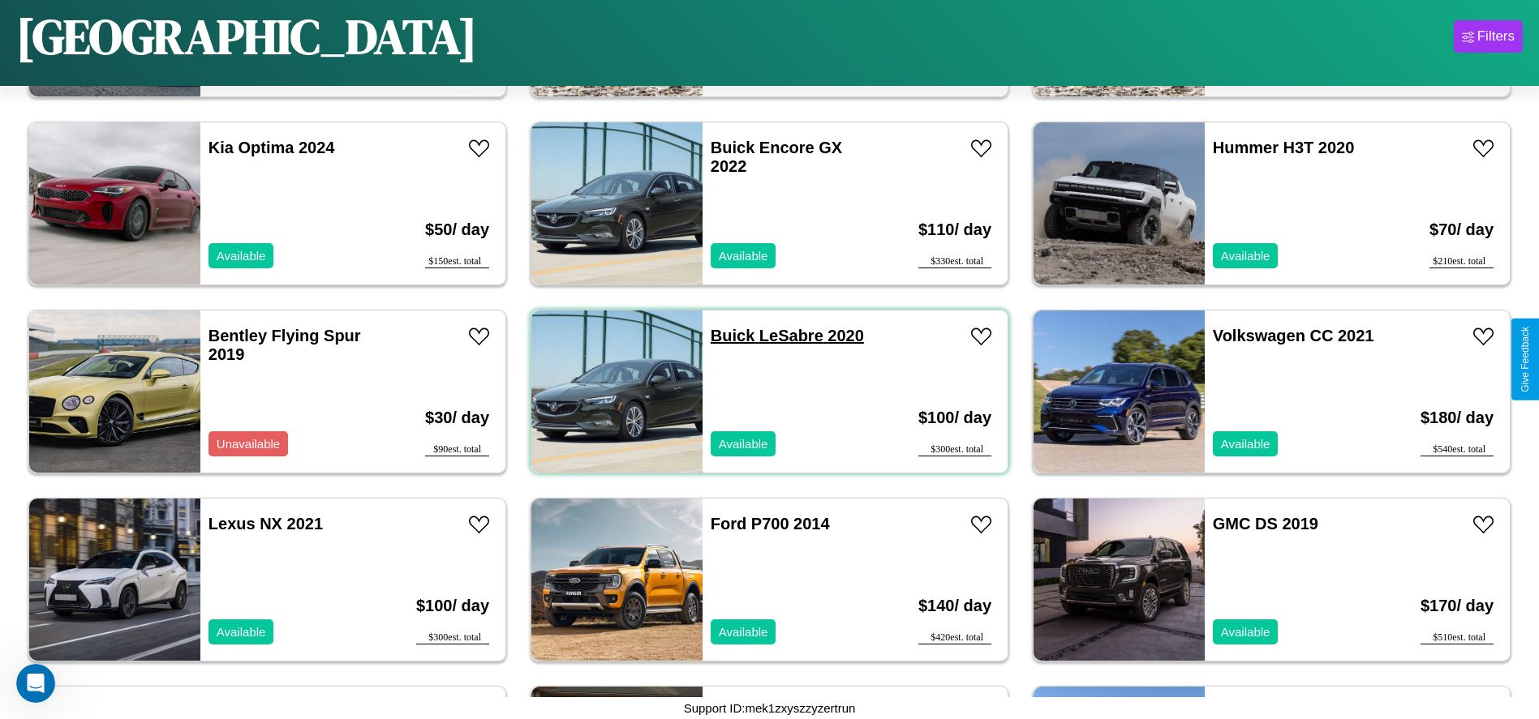  I want to click on h3: $ 30 / day, so click(457, 418).